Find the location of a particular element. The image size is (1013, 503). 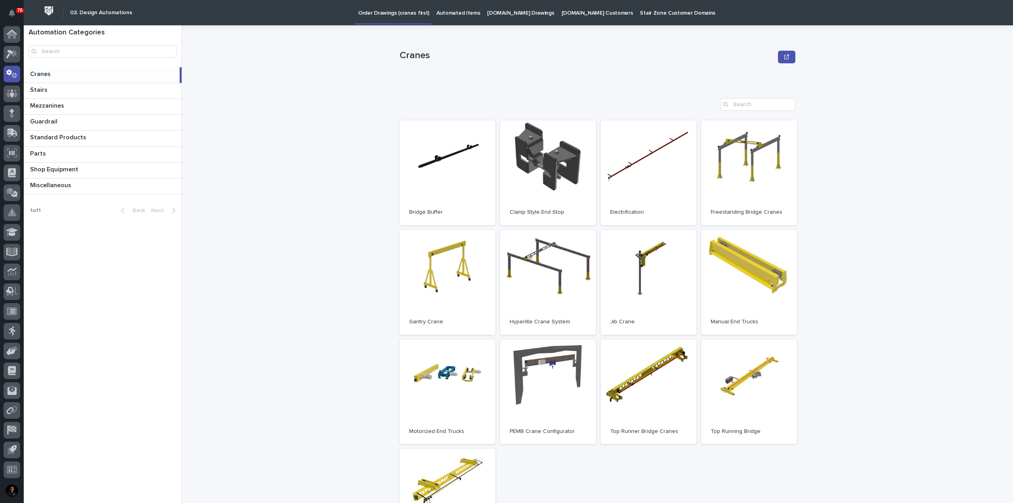

p: Miscellaneous is located at coordinates (51, 184).